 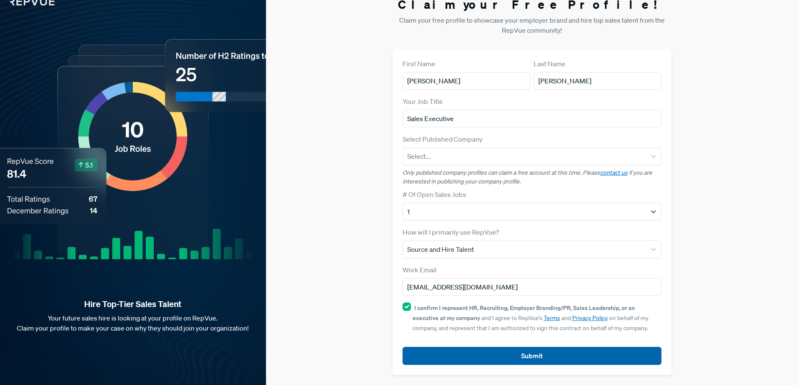 What do you see at coordinates (419, 270) in the screenshot?
I see `label: Work Email` at bounding box center [419, 270].